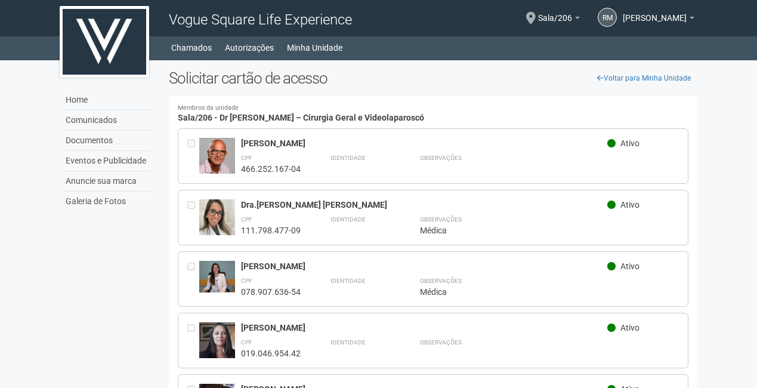 The height and width of the screenshot is (388, 757). I want to click on a: Documentos, so click(107, 141).